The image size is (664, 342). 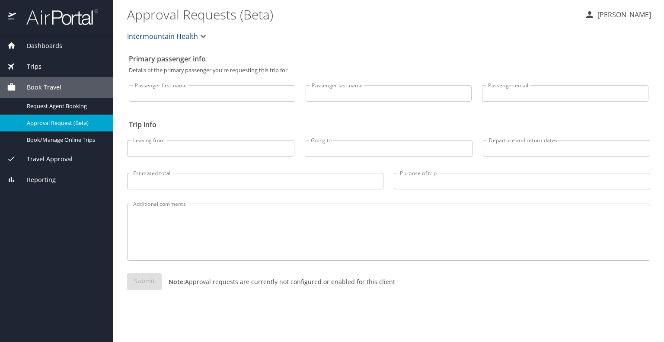 What do you see at coordinates (65, 123) in the screenshot?
I see `span: Approval Request (Beta)` at bounding box center [65, 123].